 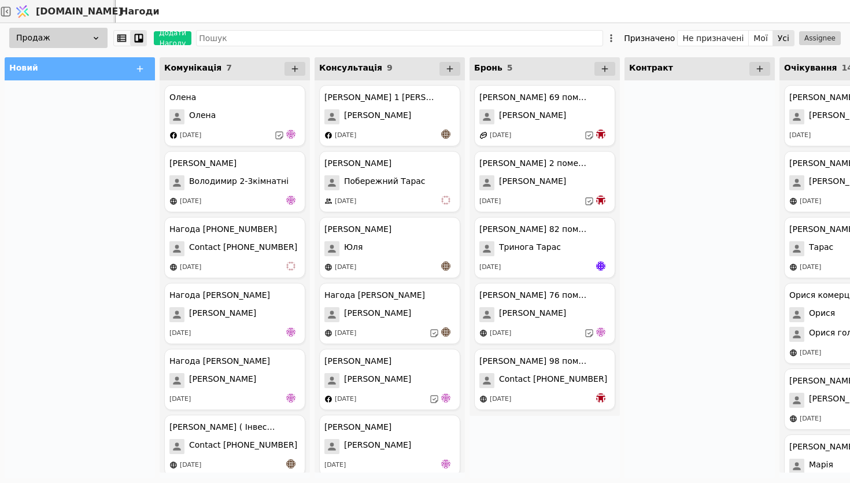 What do you see at coordinates (390, 68) in the screenshot?
I see `span: 9` at bounding box center [390, 68].